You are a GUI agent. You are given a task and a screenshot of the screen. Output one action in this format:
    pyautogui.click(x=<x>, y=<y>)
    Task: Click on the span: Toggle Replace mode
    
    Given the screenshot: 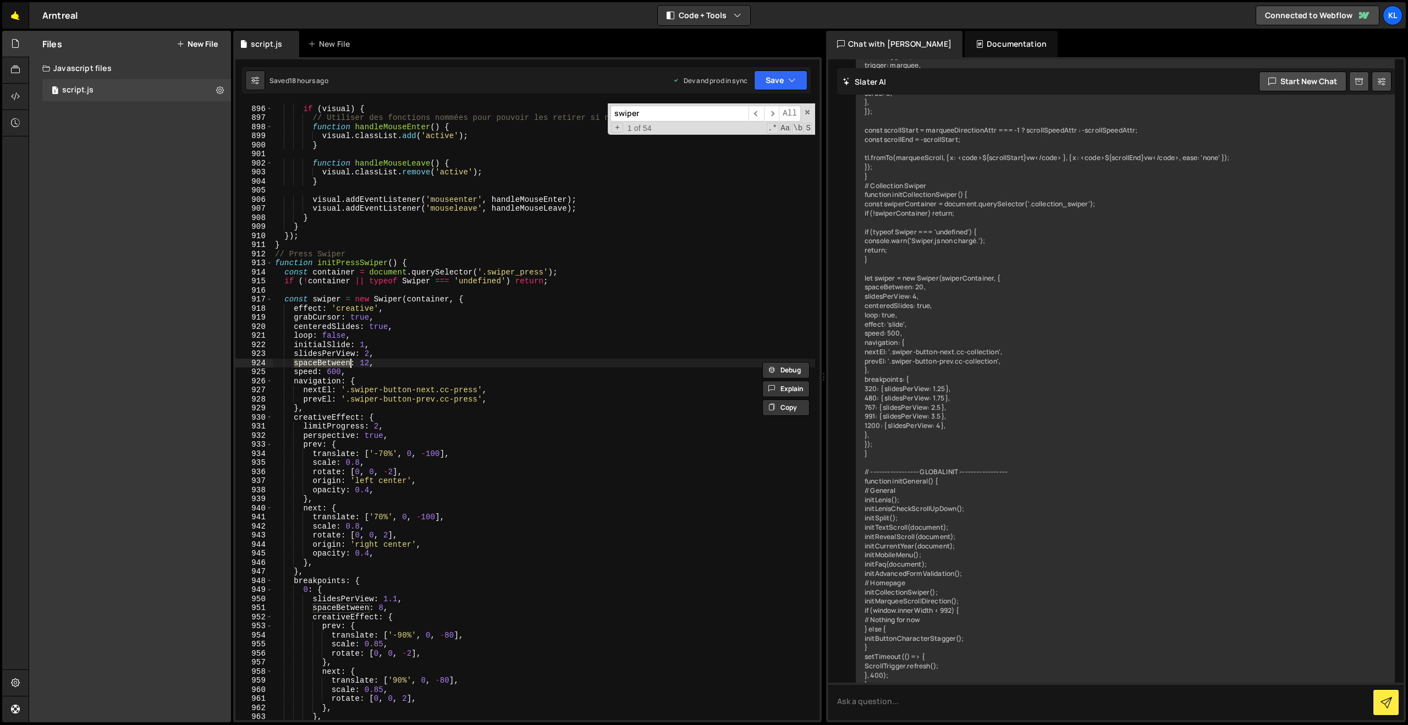 What is the action you would take?
    pyautogui.click(x=617, y=128)
    